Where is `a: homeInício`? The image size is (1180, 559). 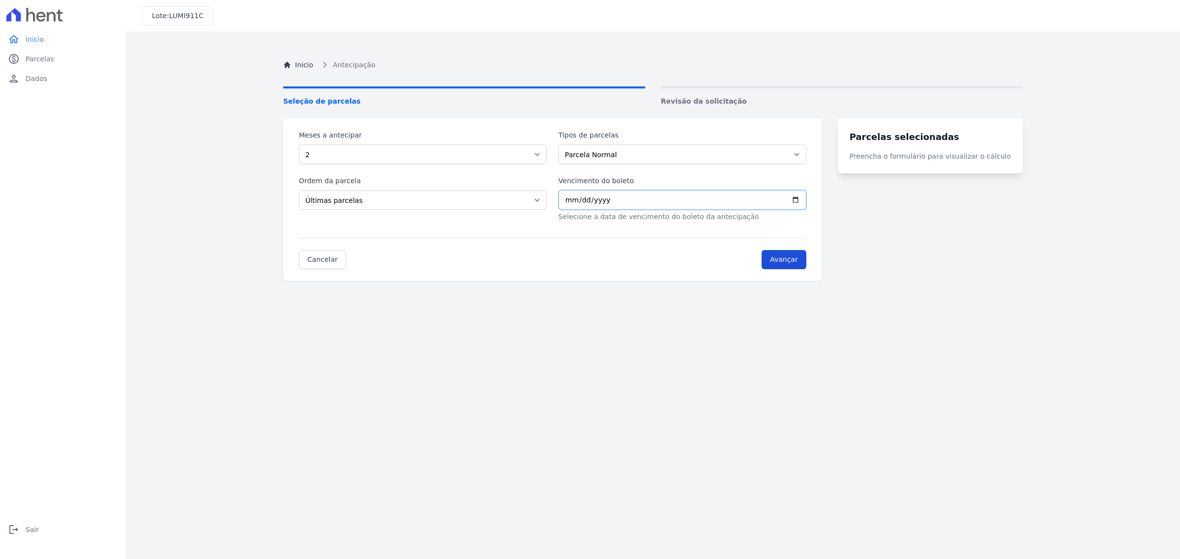
a: homeInício is located at coordinates (63, 39).